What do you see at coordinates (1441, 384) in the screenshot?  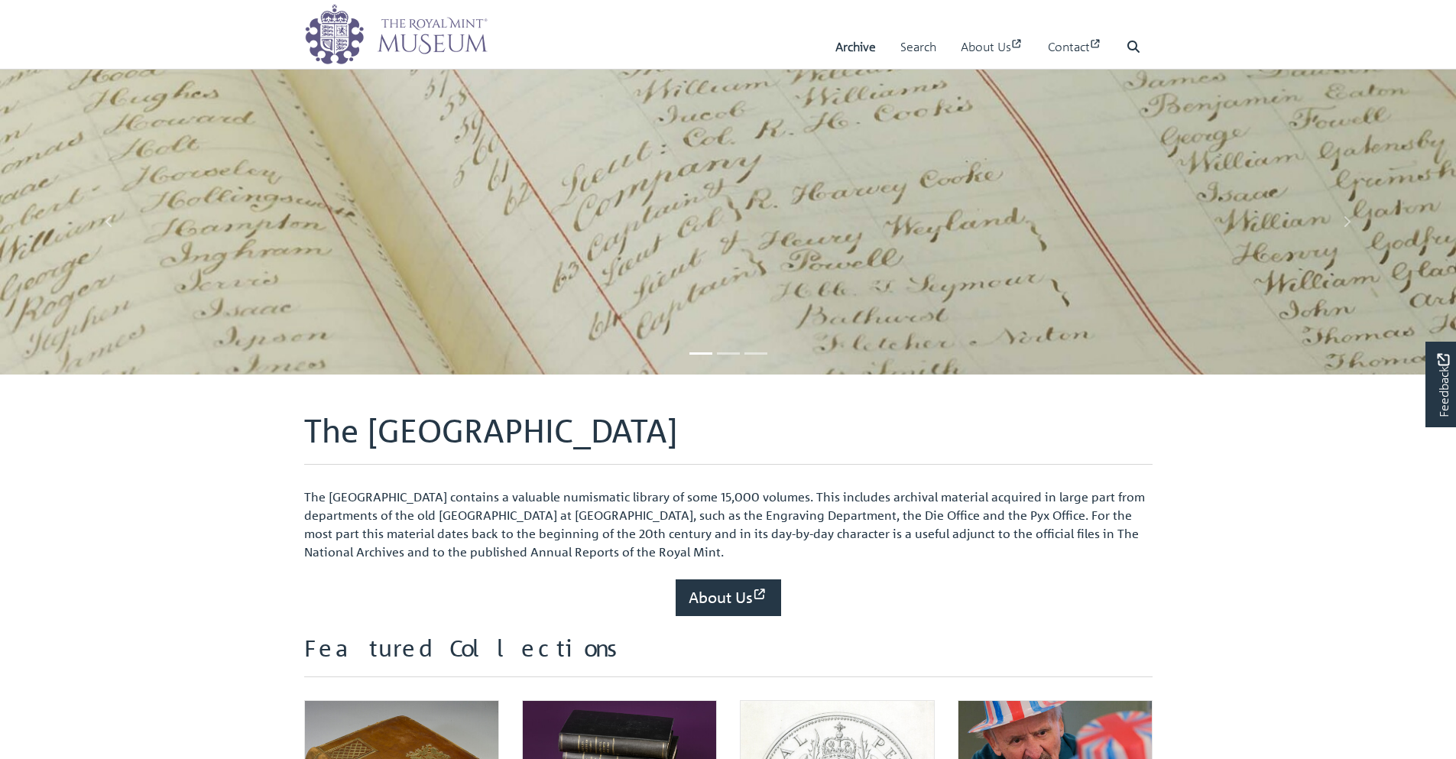 I see `a: Would you like to provide feedback?` at bounding box center [1441, 384].